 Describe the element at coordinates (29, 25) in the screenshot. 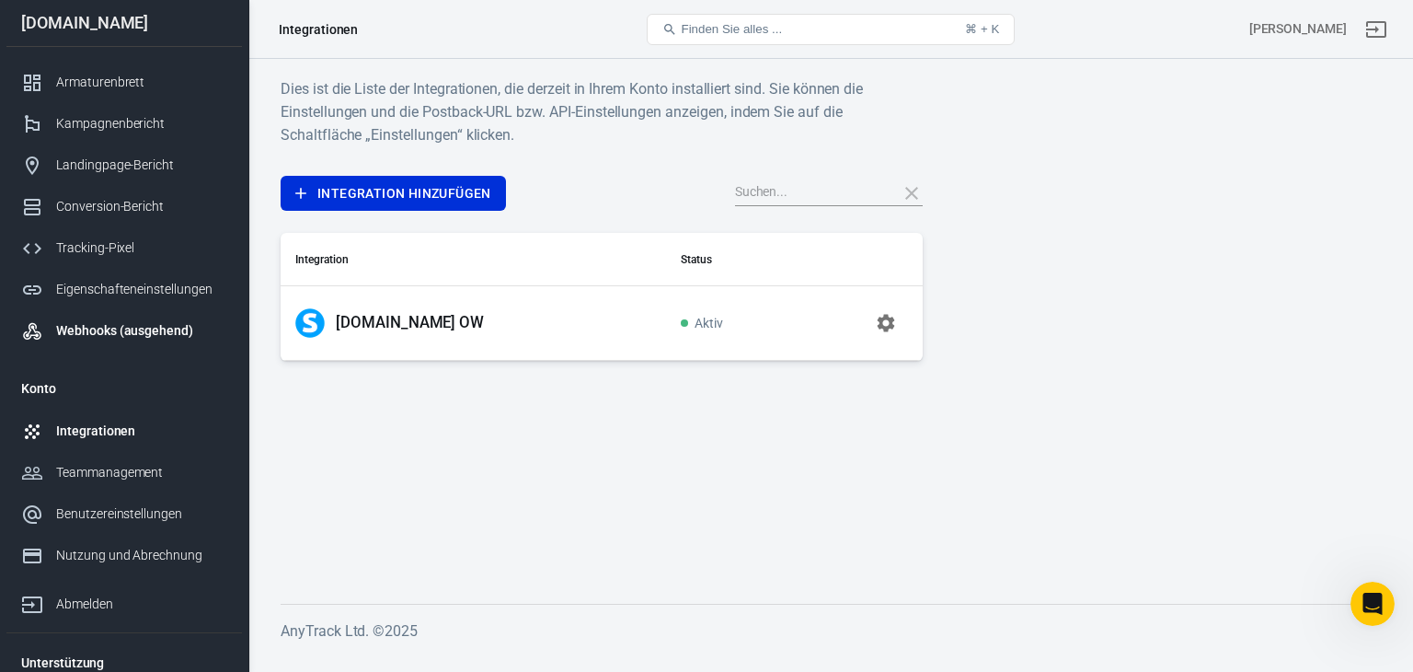

I see `button: geh zurück` at that location.